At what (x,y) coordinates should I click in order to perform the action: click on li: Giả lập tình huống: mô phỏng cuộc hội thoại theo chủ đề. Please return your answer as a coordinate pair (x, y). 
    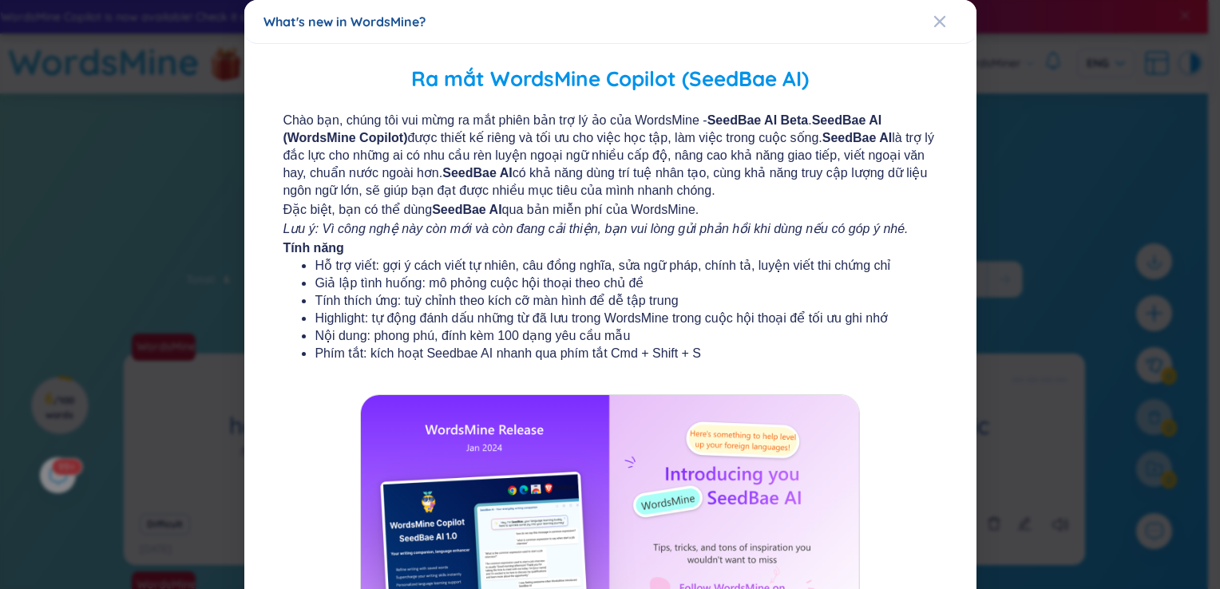
    Looking at the image, I should click on (610, 283).